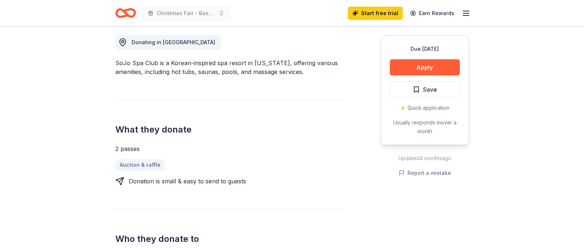  What do you see at coordinates (187, 181) in the screenshot?
I see `div: Donation is small & easy to send to guests` at bounding box center [187, 181].